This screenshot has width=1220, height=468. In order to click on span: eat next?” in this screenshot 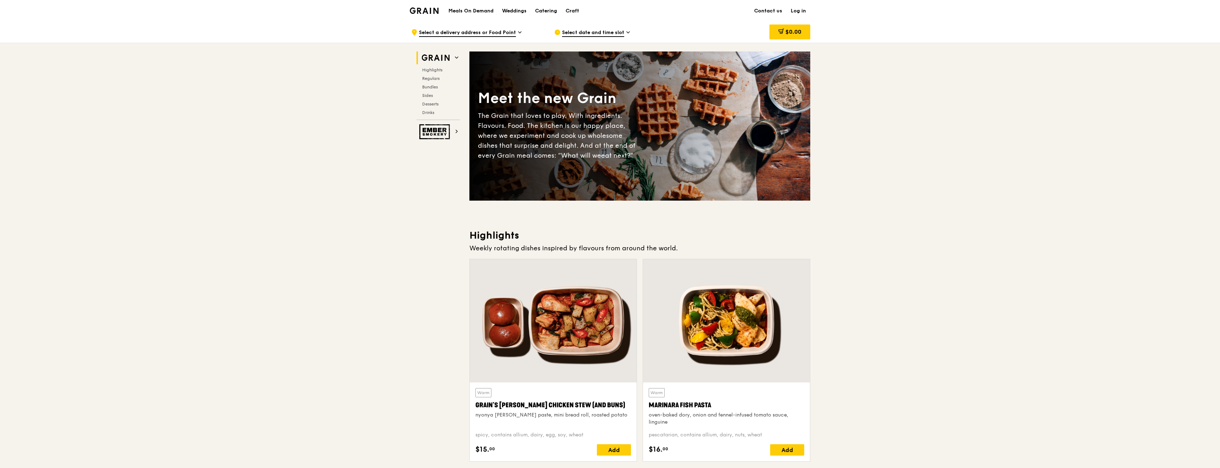, I will do `click(617, 156)`.